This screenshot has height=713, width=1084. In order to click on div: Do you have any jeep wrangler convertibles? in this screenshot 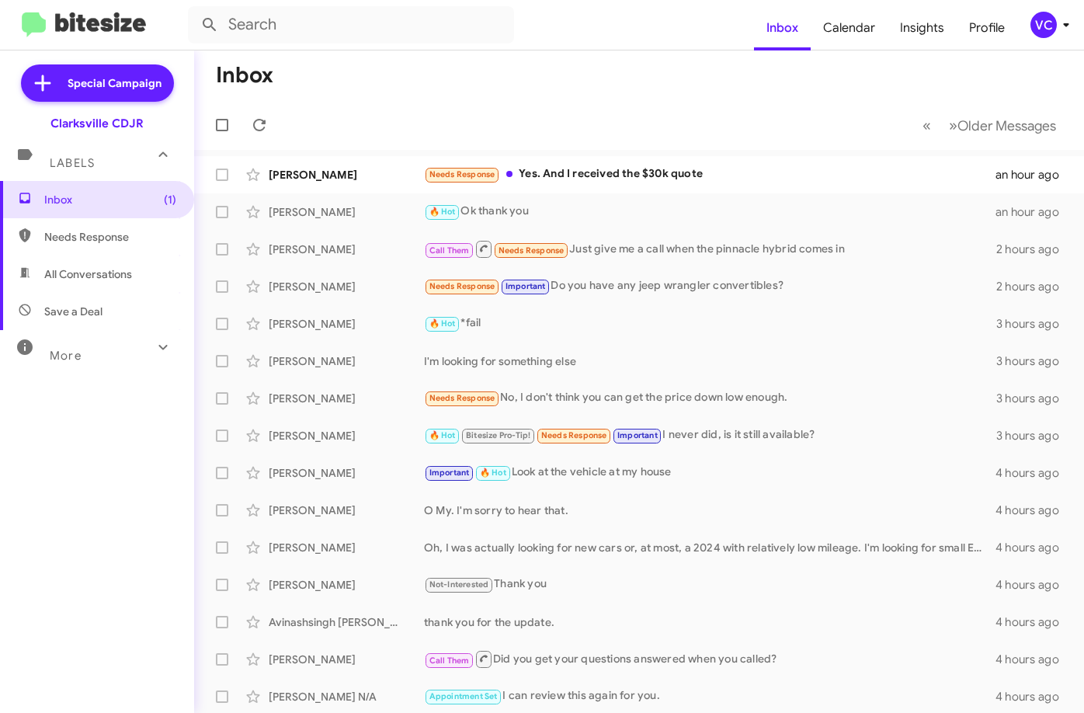, I will do `click(710, 286)`.